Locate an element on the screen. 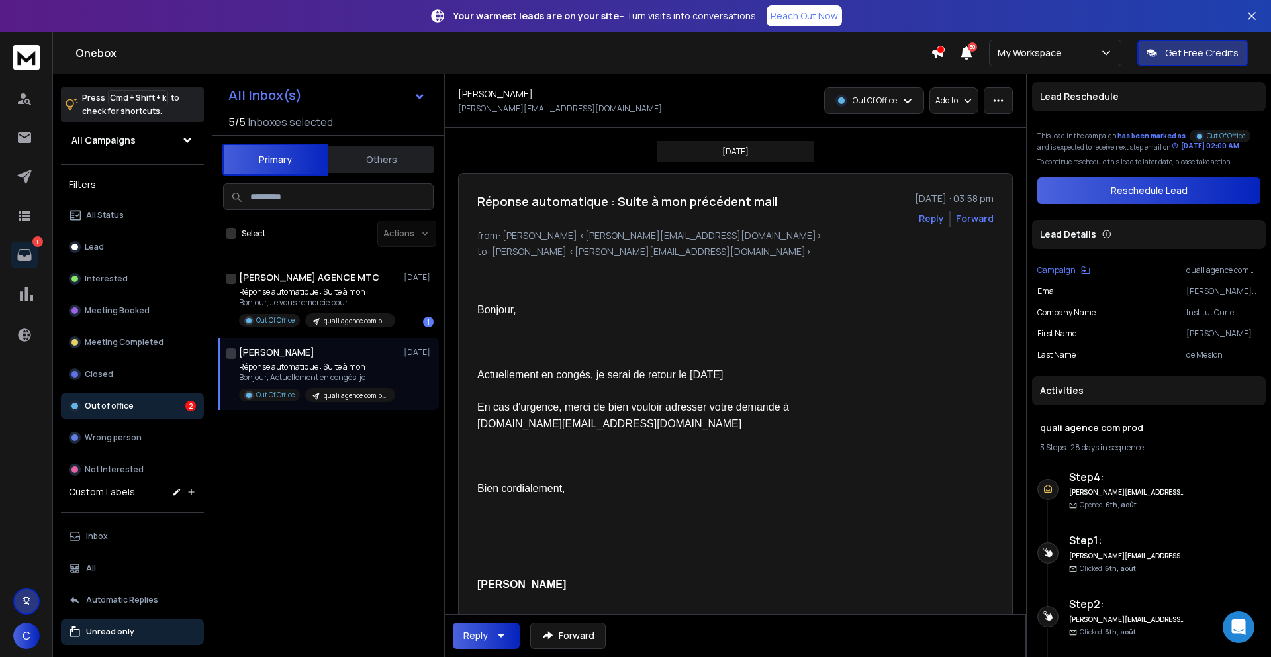 This screenshot has width=1271, height=657. p: Add to is located at coordinates (947, 101).